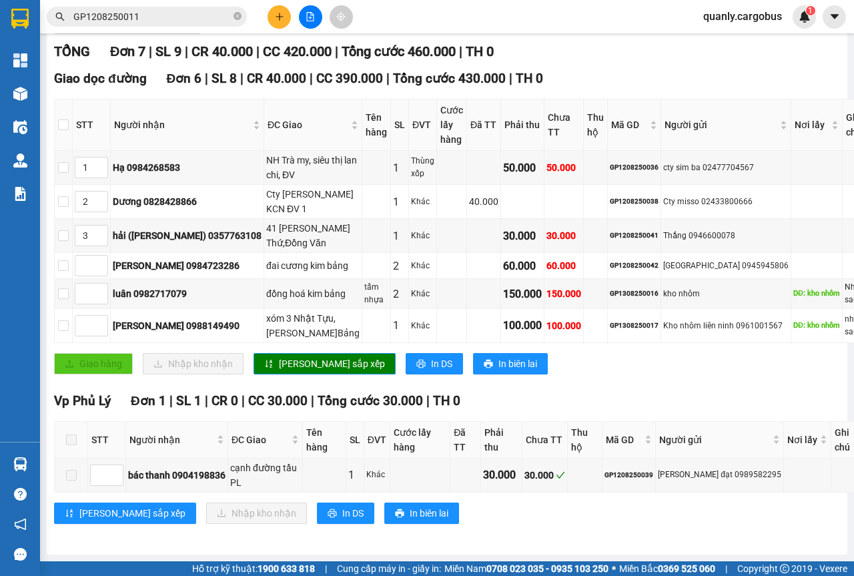  What do you see at coordinates (522, 293) in the screenshot?
I see `div: 150.000` at bounding box center [522, 293].